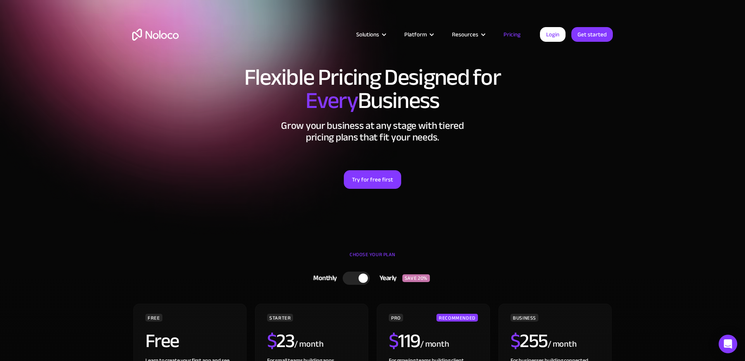  What do you see at coordinates (396, 318) in the screenshot?
I see `div: PRO` at bounding box center [396, 318].